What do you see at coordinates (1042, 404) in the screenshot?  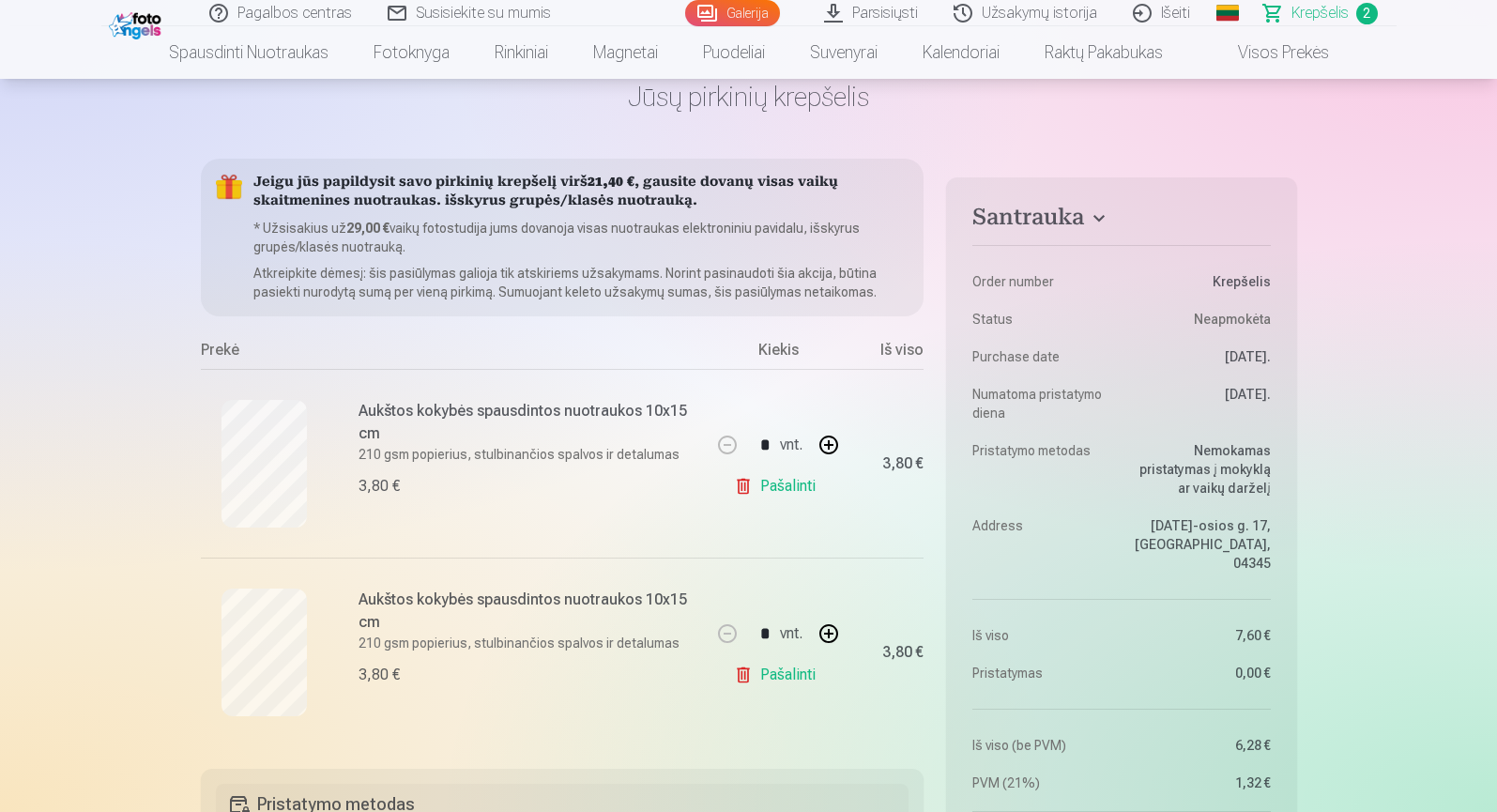 I see `dt: Numatoma pristatymo diena` at bounding box center [1042, 404].